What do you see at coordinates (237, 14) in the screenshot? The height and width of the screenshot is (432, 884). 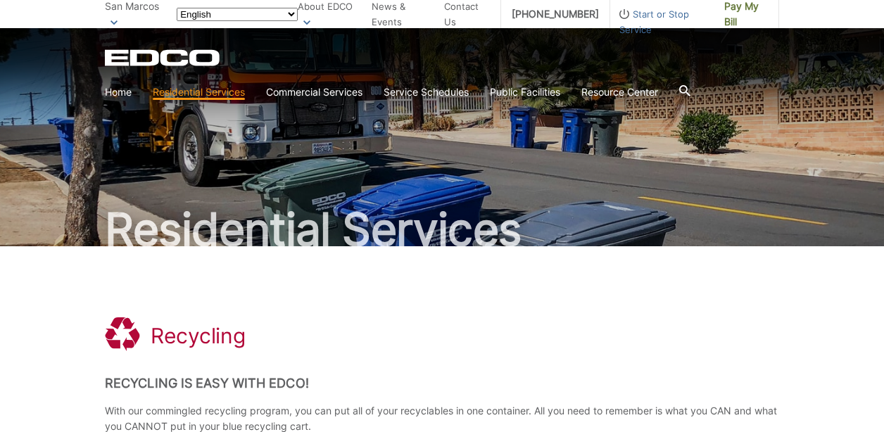 I see `select: Select a language` at bounding box center [237, 14].